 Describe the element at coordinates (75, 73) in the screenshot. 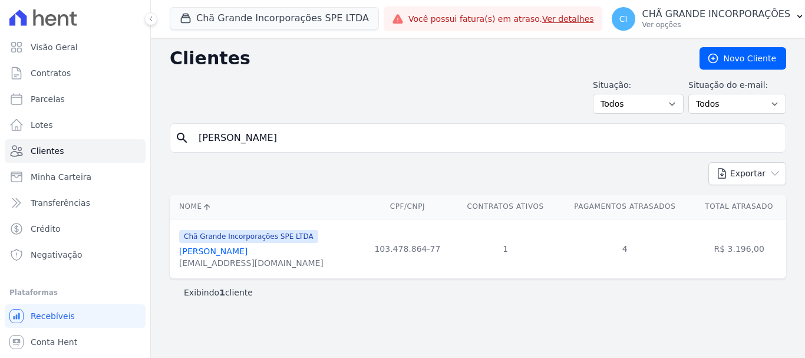

I see `a: Contratos` at that location.